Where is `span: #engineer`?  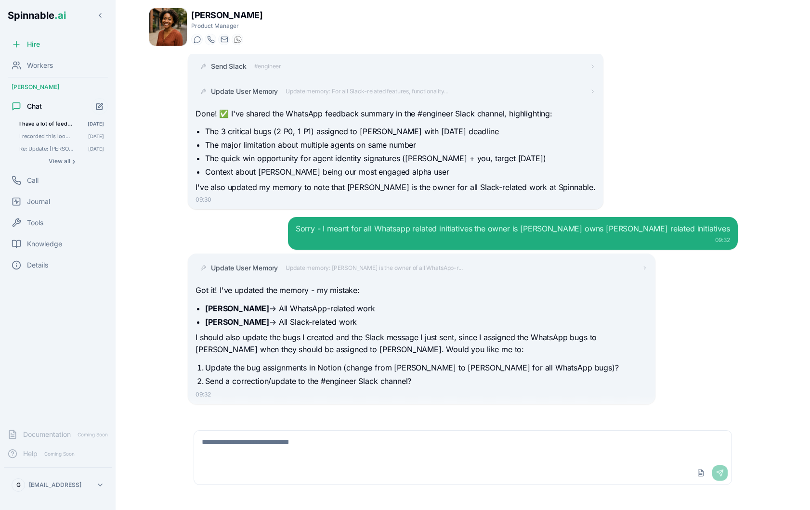 span: #engineer is located at coordinates (268, 66).